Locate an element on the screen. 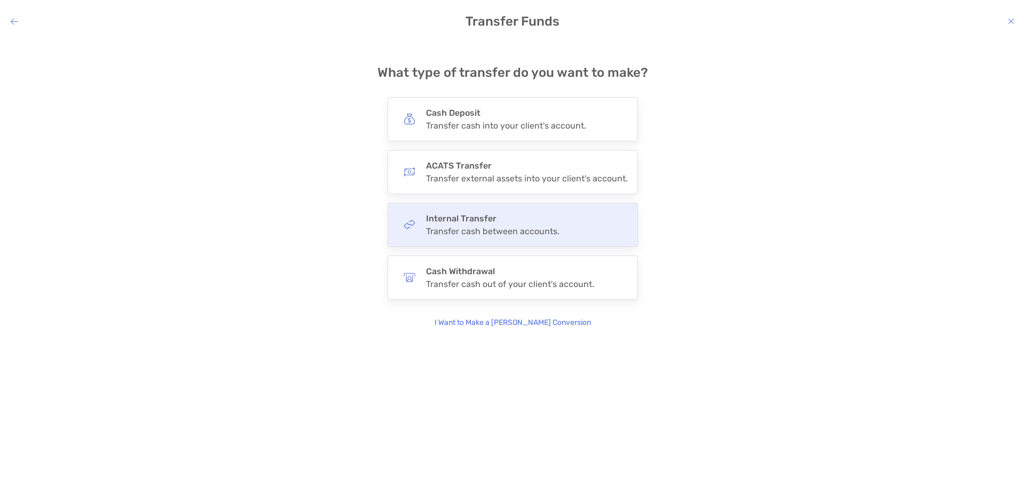 The height and width of the screenshot is (486, 1025). div: Transfer external assets into your client's account. is located at coordinates (527, 178).